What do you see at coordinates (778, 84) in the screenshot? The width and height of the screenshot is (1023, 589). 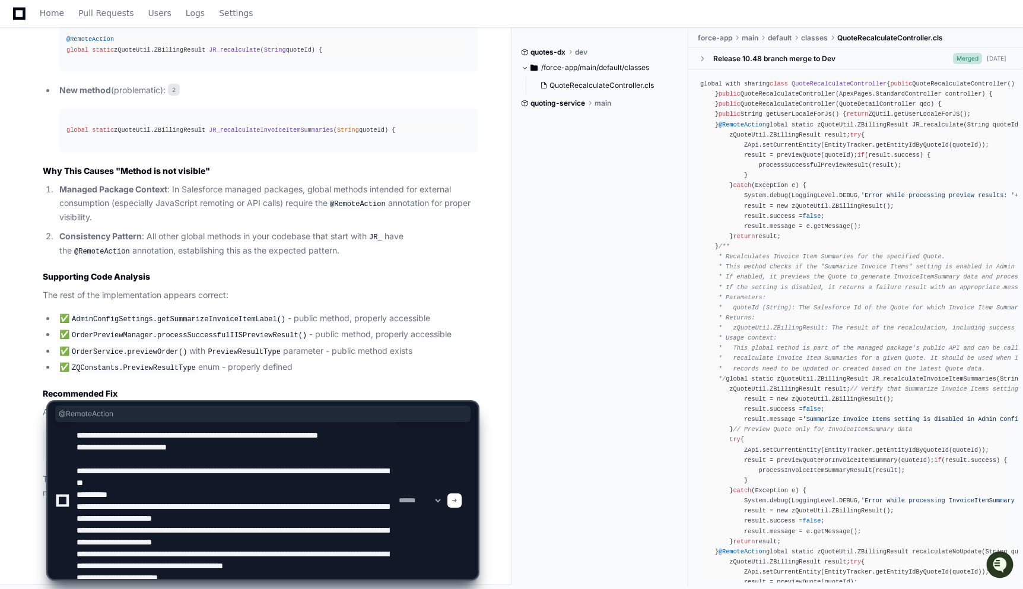 I see `span: class` at bounding box center [778, 84].